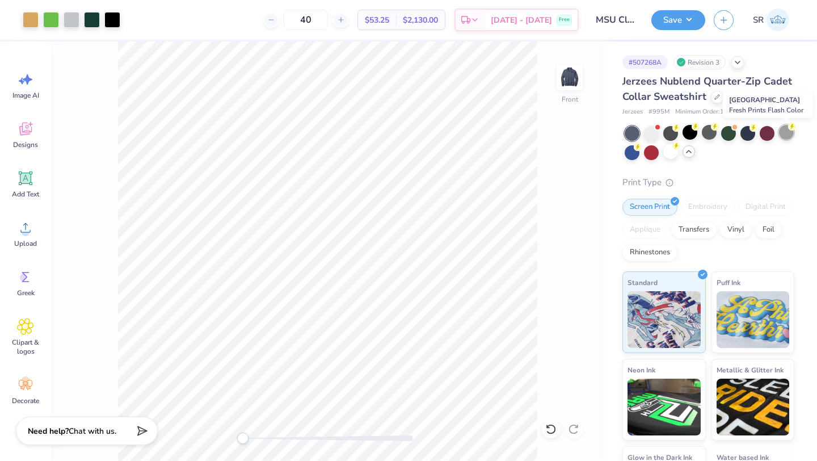  Describe the element at coordinates (771, 20) in the screenshot. I see `a: SR` at that location.